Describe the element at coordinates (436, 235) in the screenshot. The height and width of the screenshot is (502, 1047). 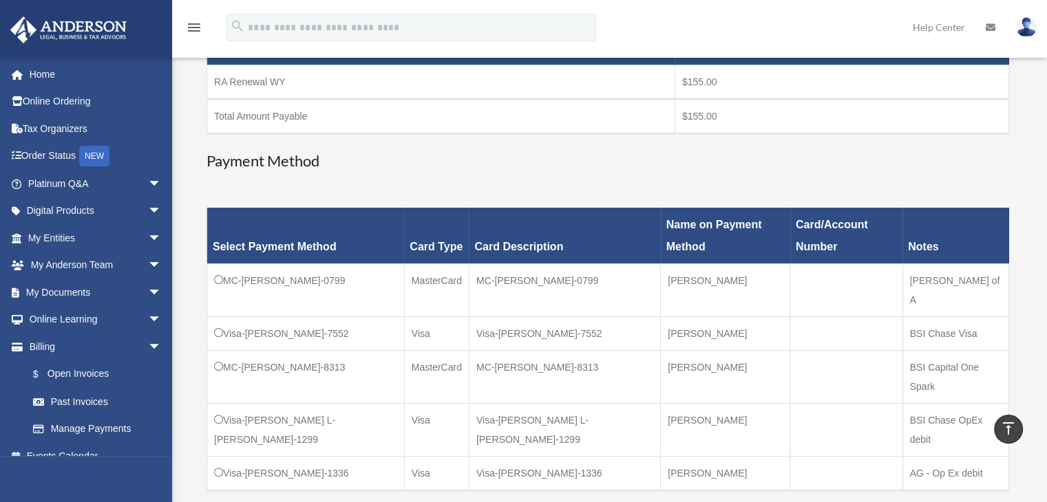
I see `th: Card Type` at that location.